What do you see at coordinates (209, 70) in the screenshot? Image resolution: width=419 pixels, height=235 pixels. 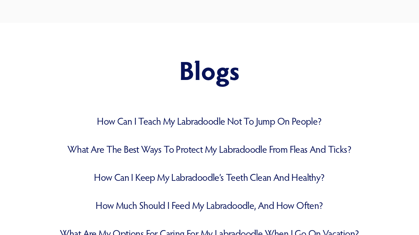 I see `h1: Blogs` at bounding box center [209, 70].